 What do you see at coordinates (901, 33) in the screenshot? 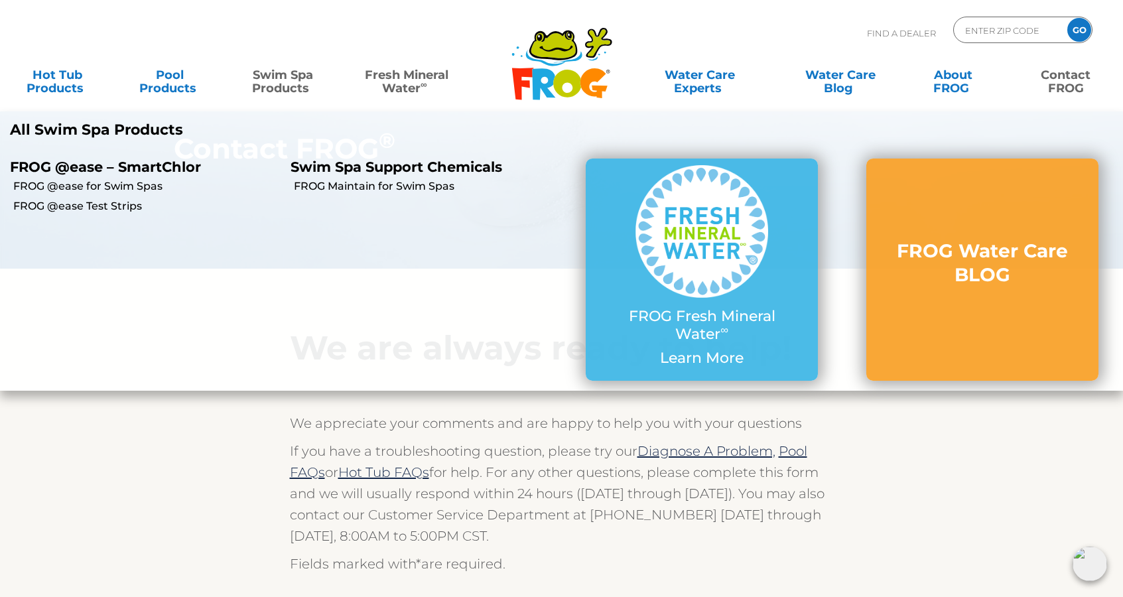
I see `p: Find A Dealer` at bounding box center [901, 33].